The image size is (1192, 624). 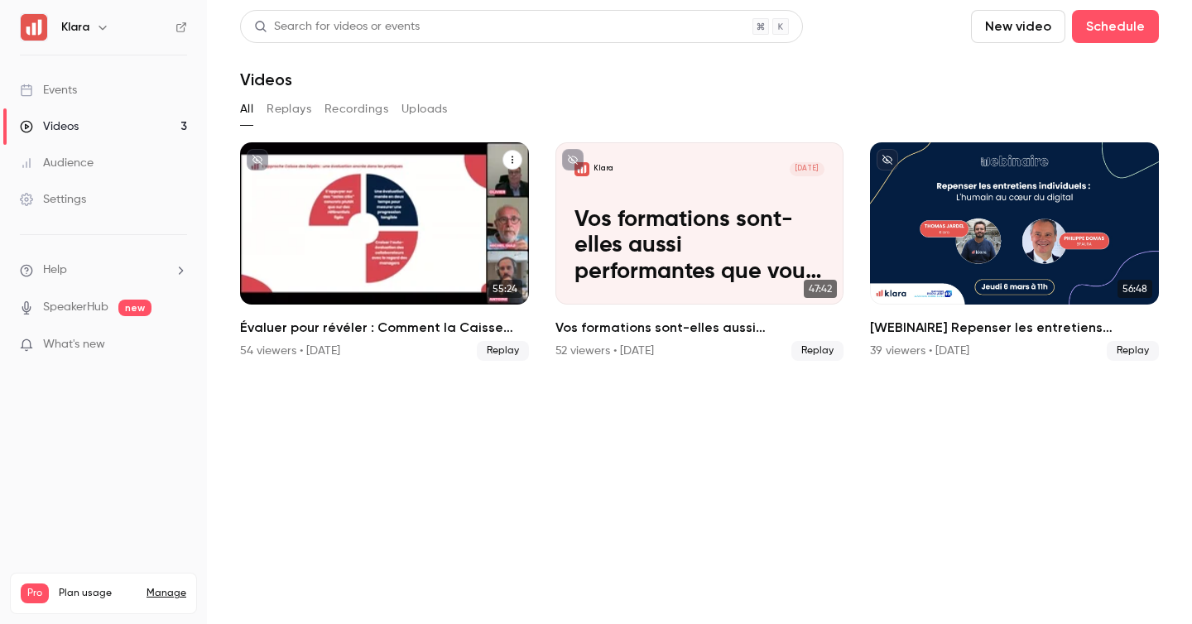 I want to click on div: Search for videos or events, so click(x=337, y=26).